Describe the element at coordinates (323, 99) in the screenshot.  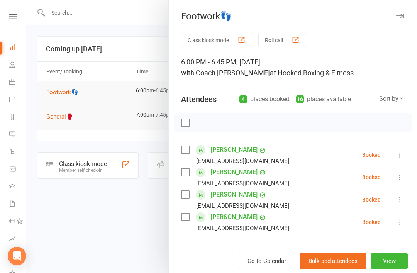
I see `div: places available` at that location.